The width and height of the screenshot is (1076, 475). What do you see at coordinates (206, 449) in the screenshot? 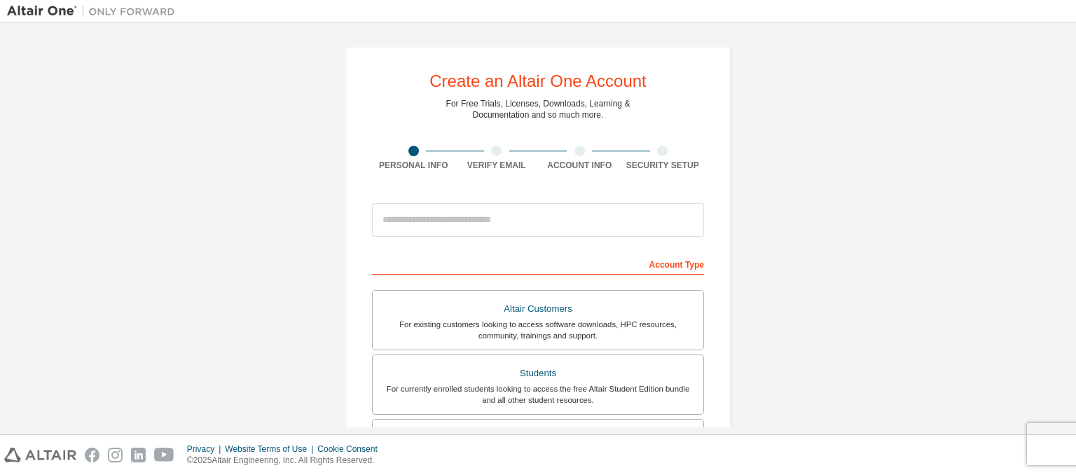
I see `div: Privacy` at bounding box center [206, 449].